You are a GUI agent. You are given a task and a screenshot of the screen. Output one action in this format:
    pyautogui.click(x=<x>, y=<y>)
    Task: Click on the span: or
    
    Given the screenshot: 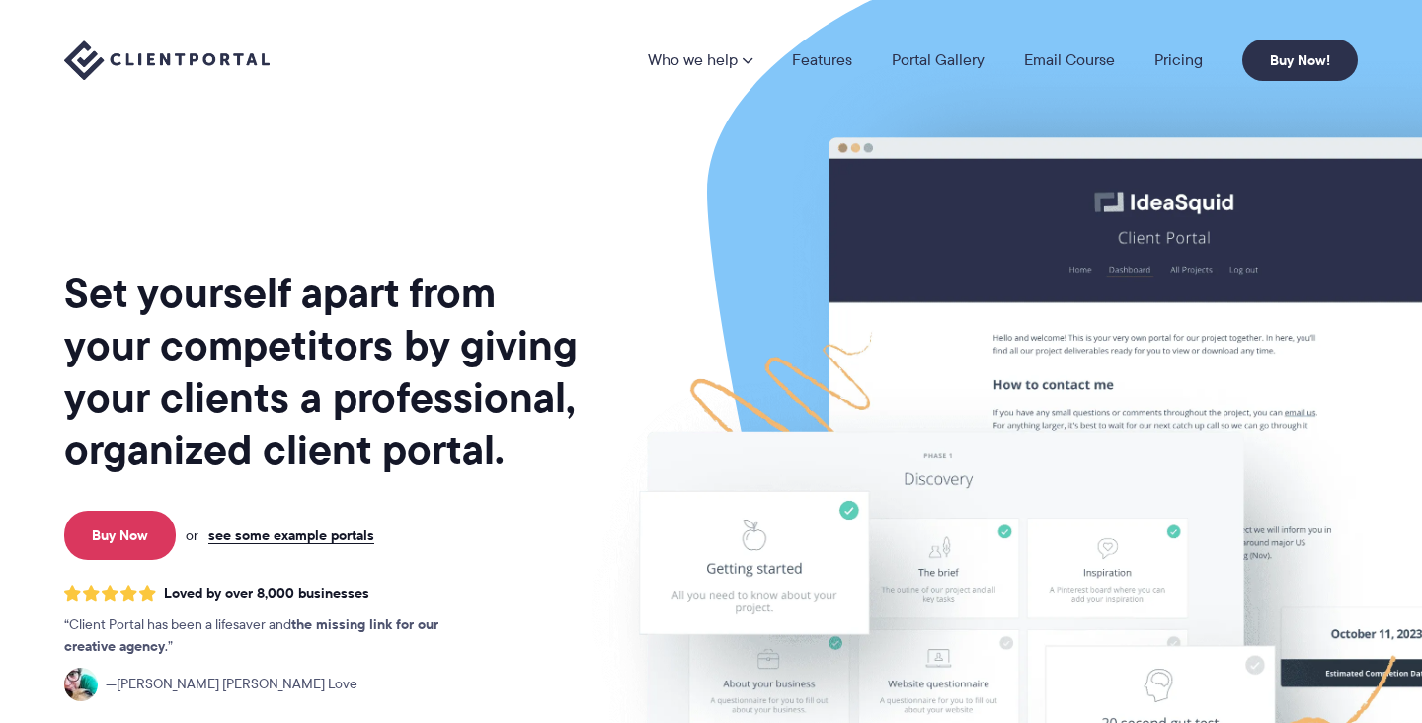 What is the action you would take?
    pyautogui.click(x=192, y=535)
    